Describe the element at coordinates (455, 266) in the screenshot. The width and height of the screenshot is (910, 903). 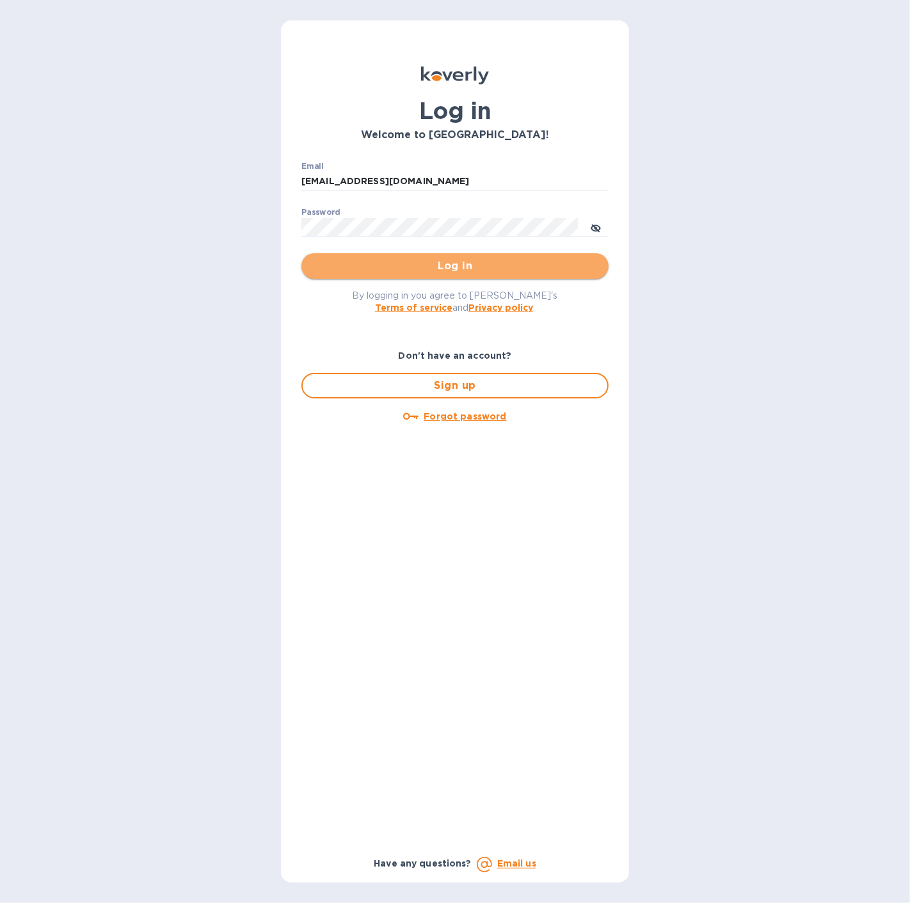
I see `button: Log in` at that location.